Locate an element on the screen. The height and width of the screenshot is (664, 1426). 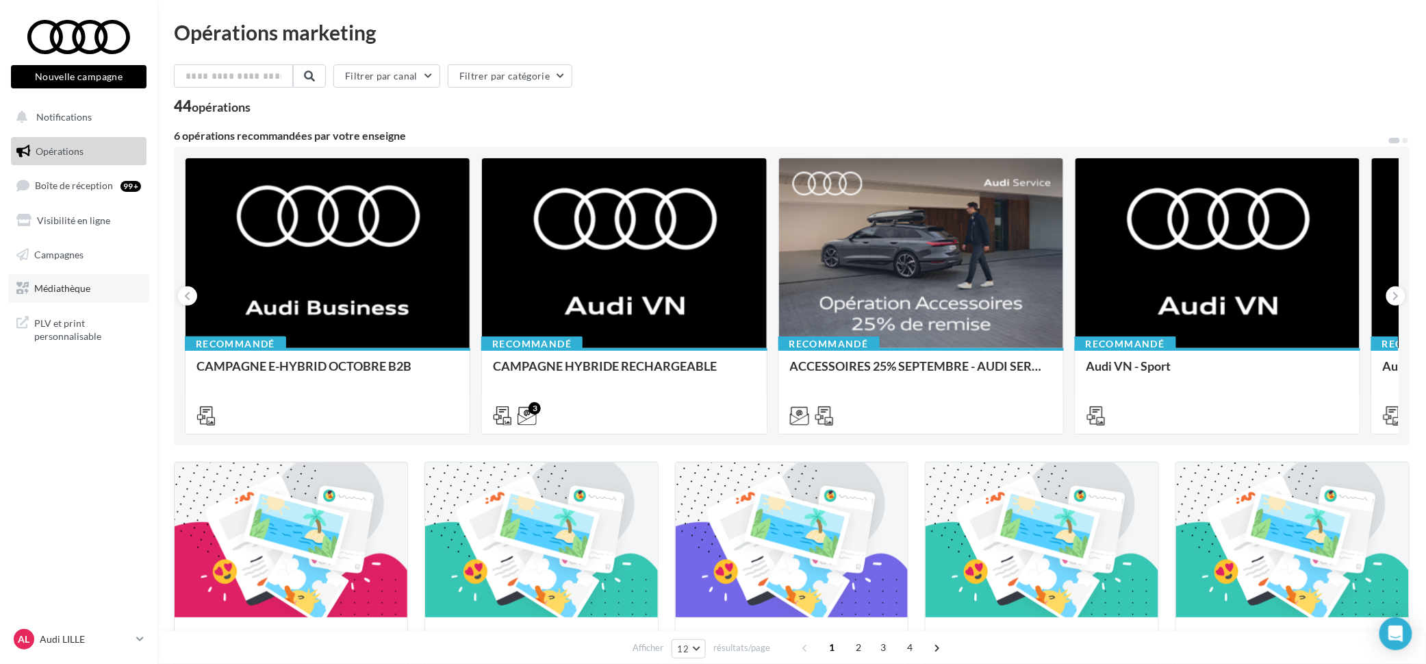
a: Boîte de réception99+ is located at coordinates (79, 185).